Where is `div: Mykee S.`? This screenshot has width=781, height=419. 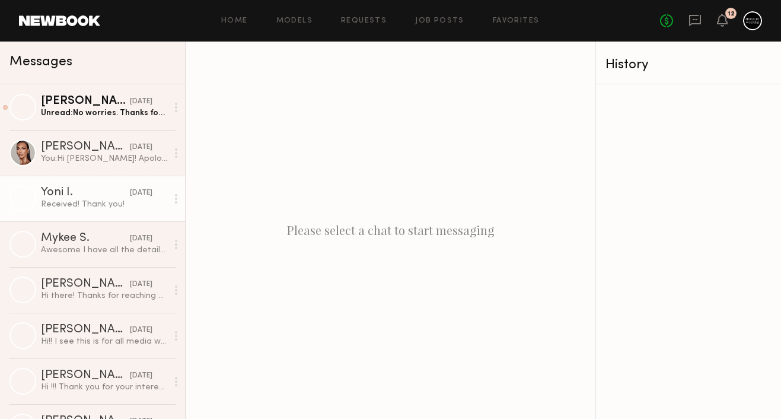 div: Mykee S. is located at coordinates (85, 238).